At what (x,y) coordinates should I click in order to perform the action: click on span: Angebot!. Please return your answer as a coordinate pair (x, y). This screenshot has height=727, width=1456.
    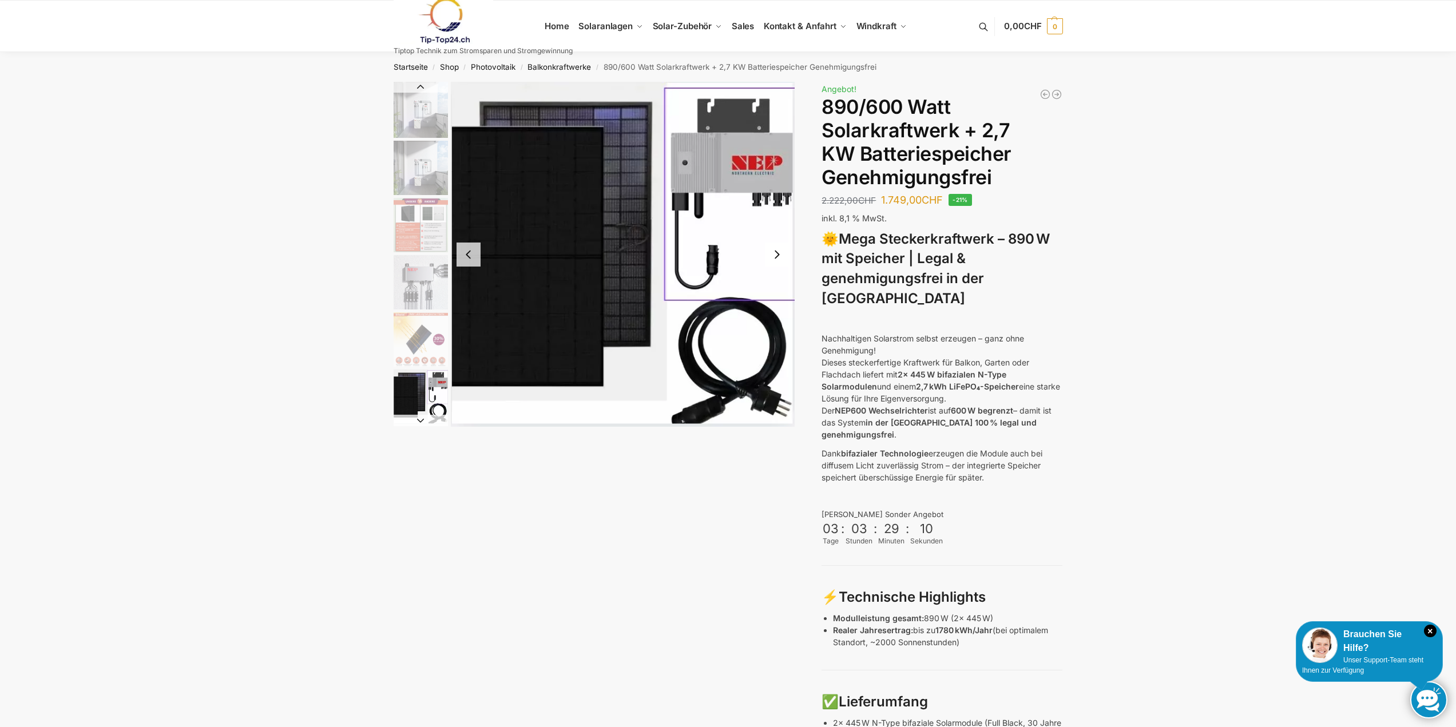
    Looking at the image, I should click on (839, 89).